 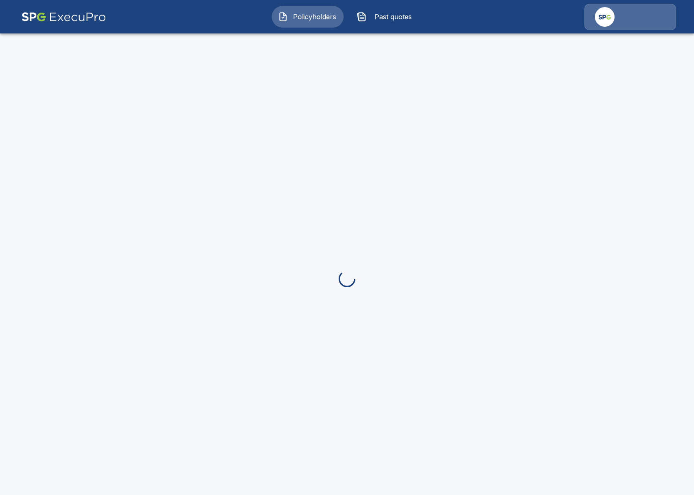 I want to click on img: Agency Icon, so click(x=605, y=17).